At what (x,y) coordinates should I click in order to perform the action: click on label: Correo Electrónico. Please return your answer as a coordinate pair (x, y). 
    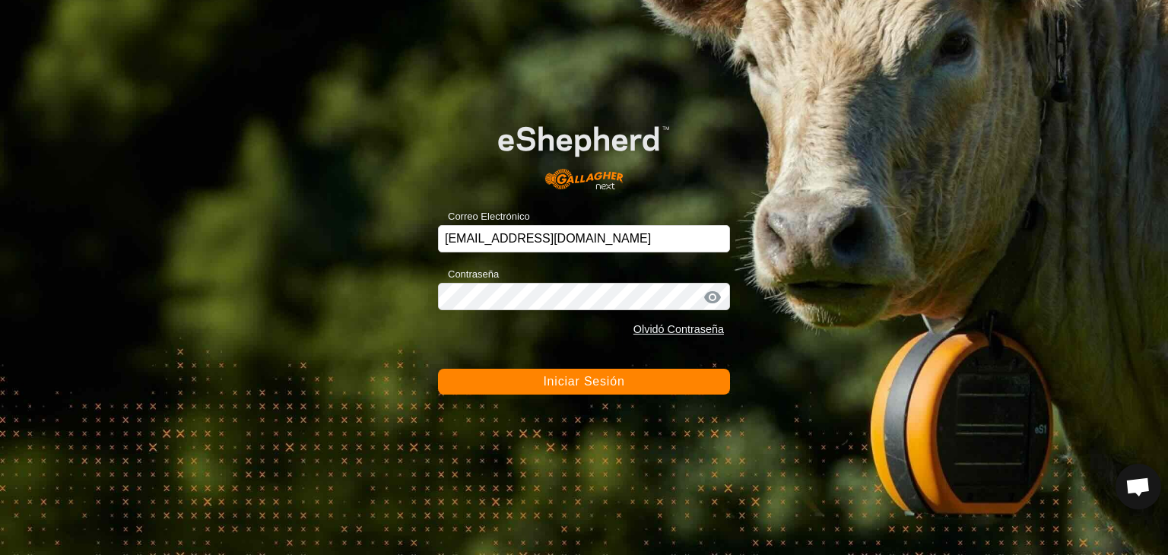
    Looking at the image, I should click on (484, 217).